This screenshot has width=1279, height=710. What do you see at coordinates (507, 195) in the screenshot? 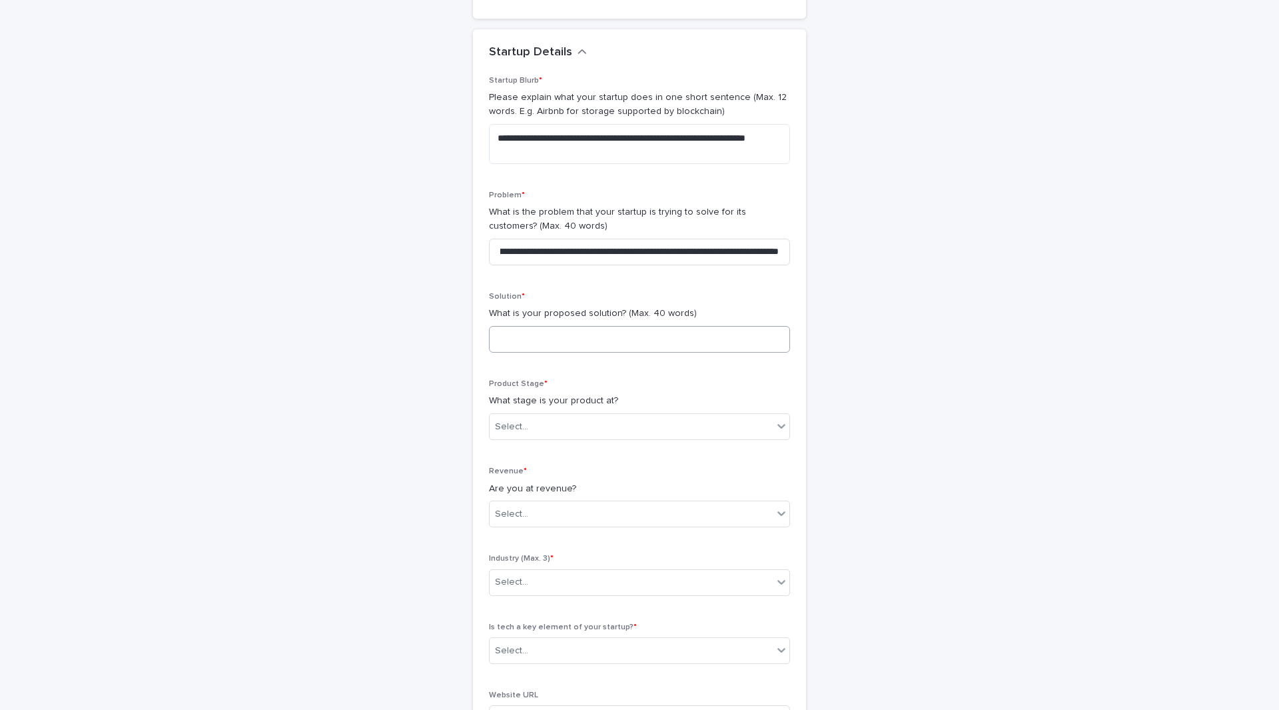
I see `span: Problem` at bounding box center [507, 195].